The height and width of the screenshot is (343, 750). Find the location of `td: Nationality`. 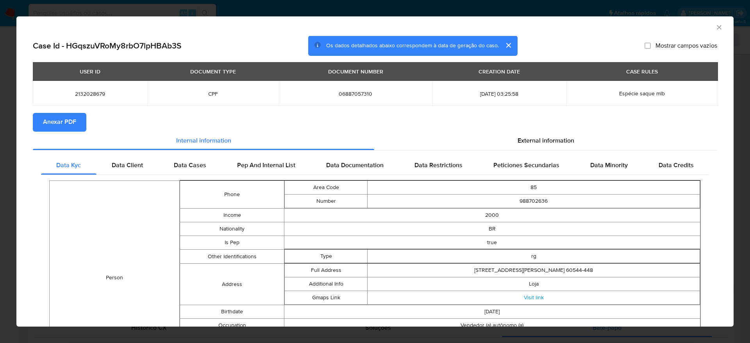

td: Nationality is located at coordinates (232, 229).